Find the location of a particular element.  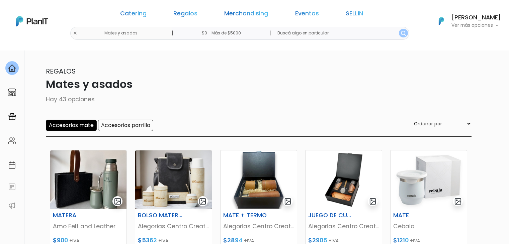

a: SELLIN is located at coordinates (355, 15).